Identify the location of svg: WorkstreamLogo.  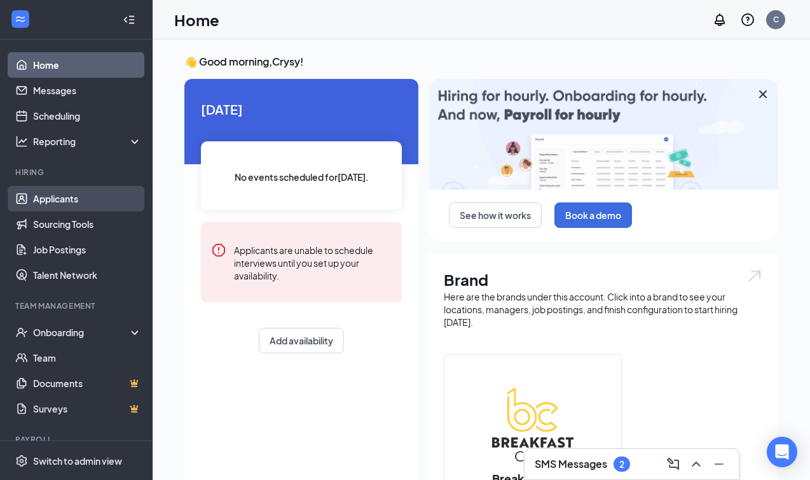
(20, 19).